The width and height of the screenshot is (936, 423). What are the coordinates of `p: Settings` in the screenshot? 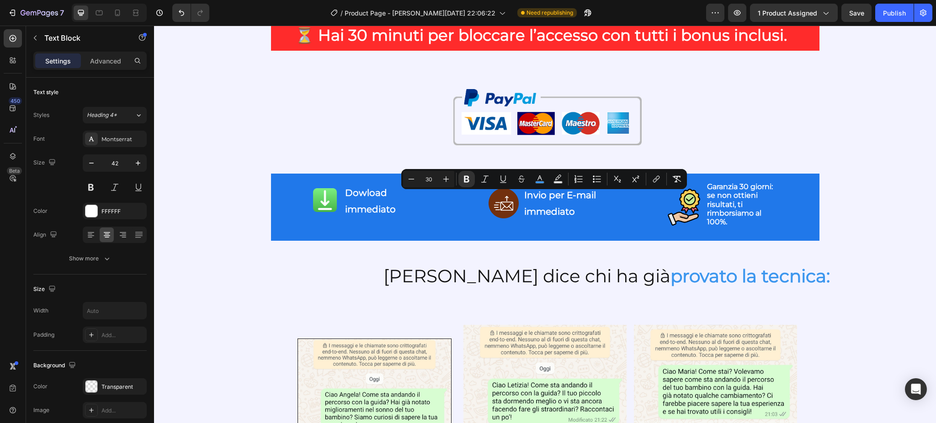 It's located at (58, 61).